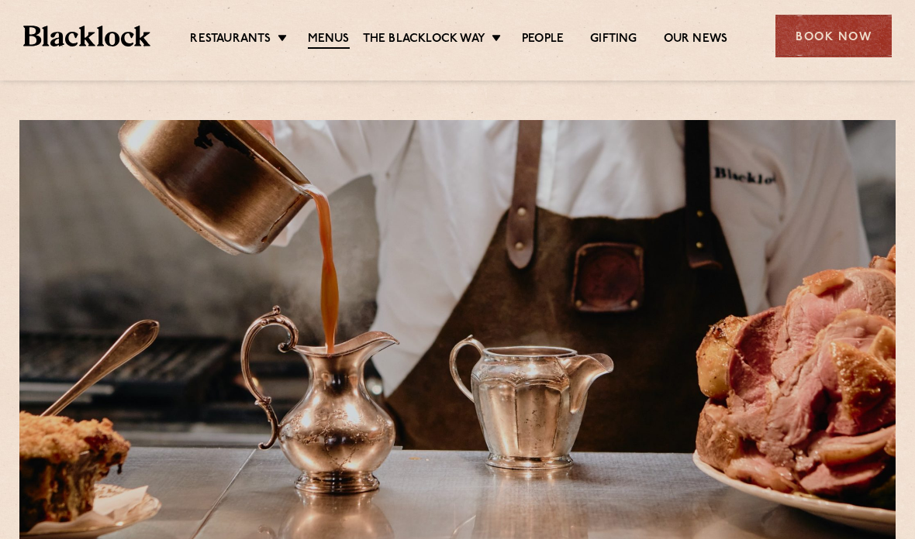 This screenshot has width=915, height=539. Describe the element at coordinates (424, 40) in the screenshot. I see `a: The Blacklock Way` at that location.